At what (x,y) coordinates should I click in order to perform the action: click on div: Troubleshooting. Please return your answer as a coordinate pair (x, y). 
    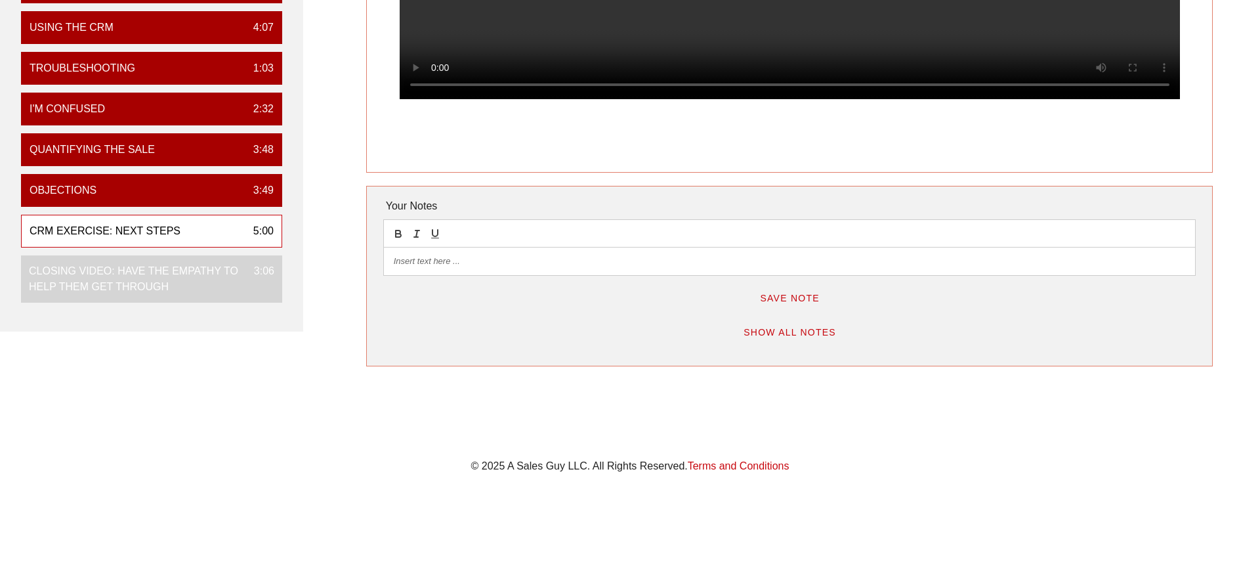
    Looking at the image, I should click on (82, 68).